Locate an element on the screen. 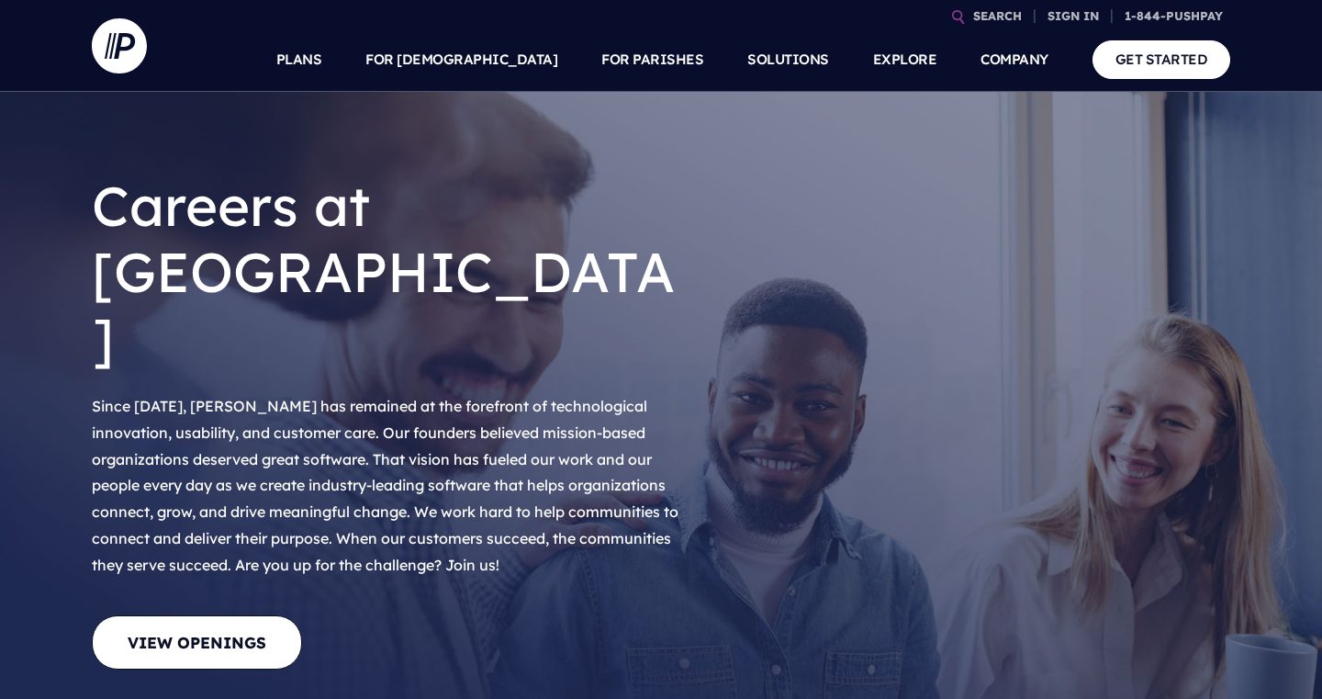 Image resolution: width=1322 pixels, height=699 pixels. a: PLANS is located at coordinates (299, 60).